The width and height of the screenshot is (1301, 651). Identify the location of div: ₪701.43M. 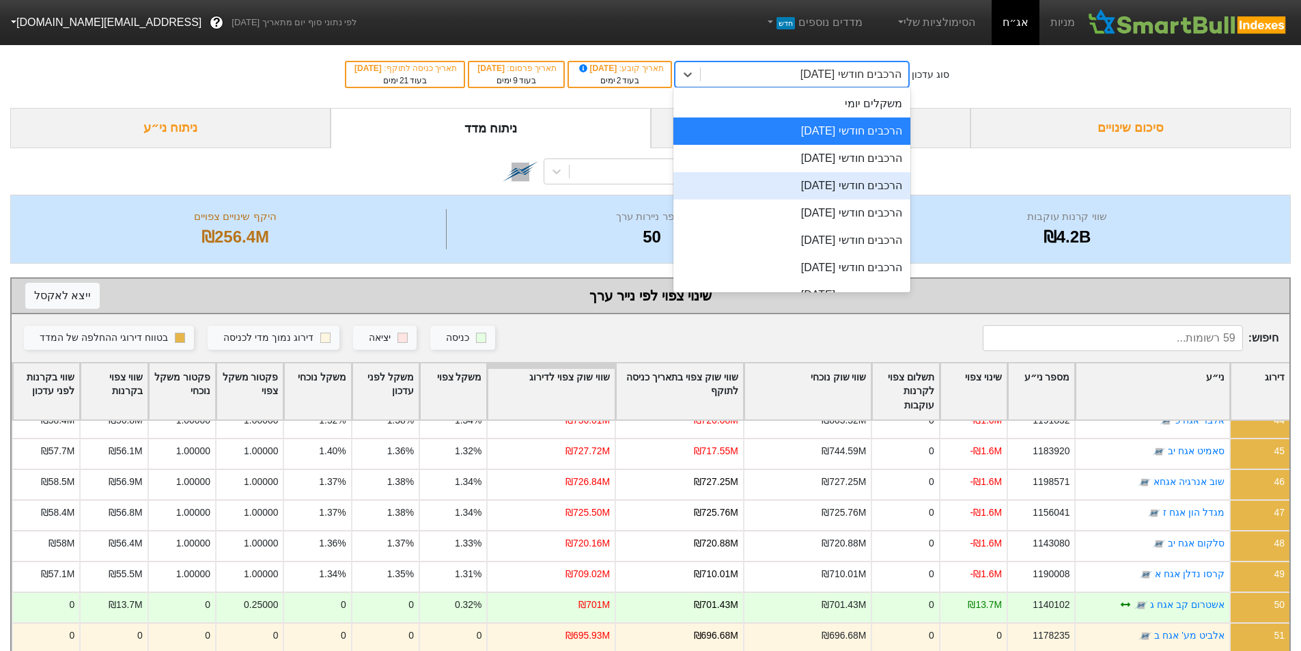
(716, 604).